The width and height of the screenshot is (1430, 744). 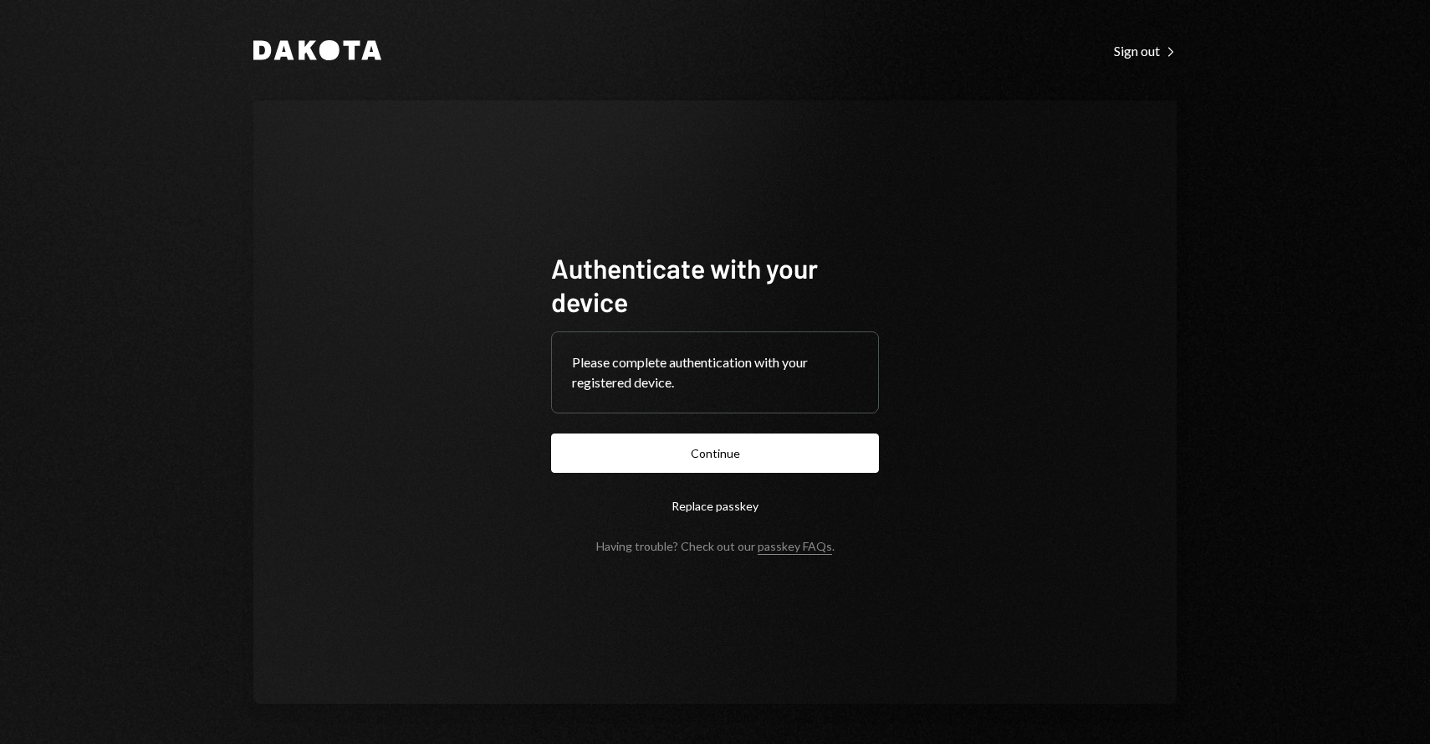 I want to click on button: Replace passkey, so click(x=715, y=505).